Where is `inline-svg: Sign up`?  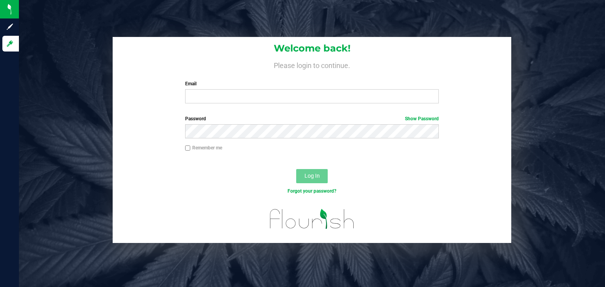
inline-svg: Sign up is located at coordinates (10, 27).